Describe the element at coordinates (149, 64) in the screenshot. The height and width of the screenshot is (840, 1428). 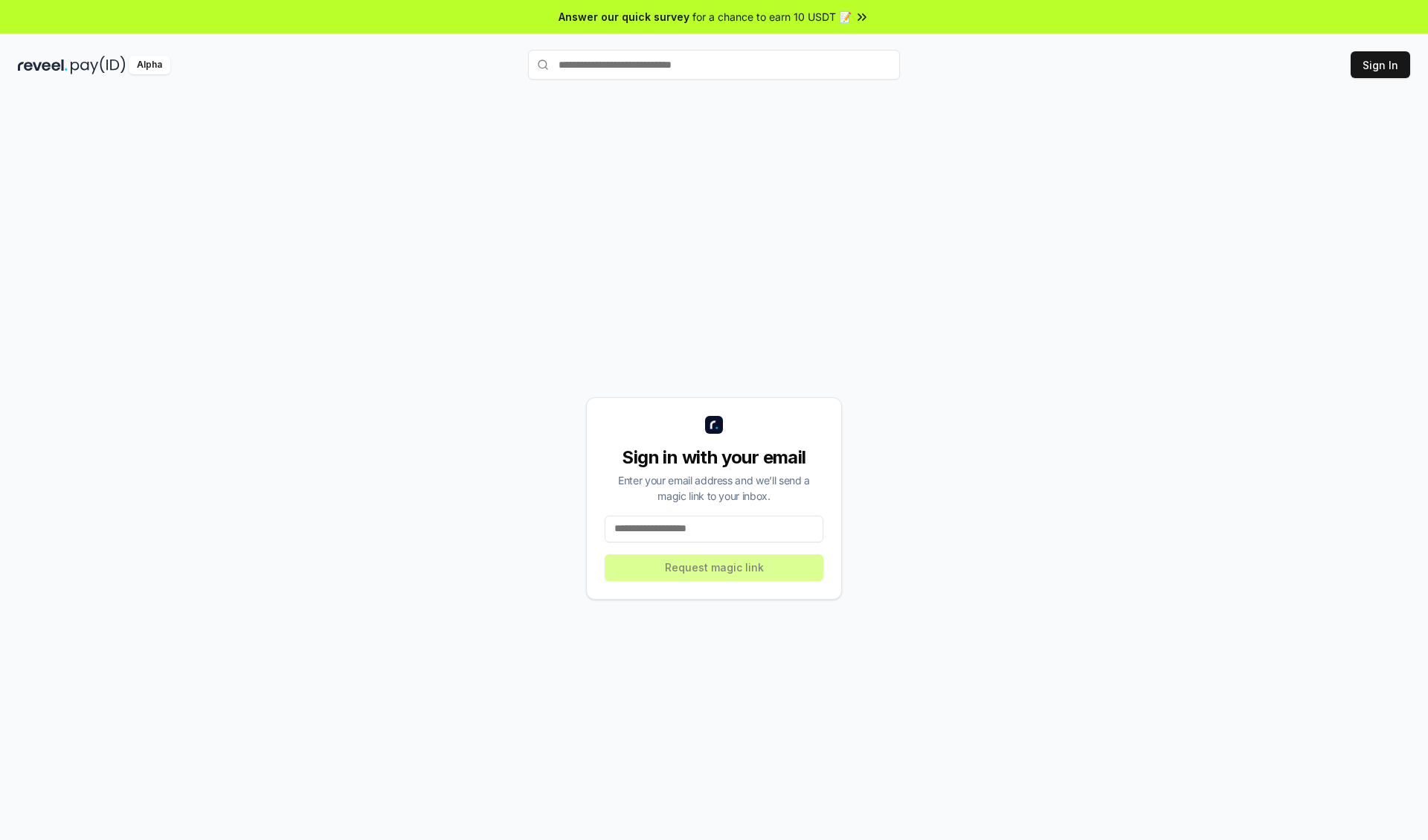
I see `div: Alpha` at that location.